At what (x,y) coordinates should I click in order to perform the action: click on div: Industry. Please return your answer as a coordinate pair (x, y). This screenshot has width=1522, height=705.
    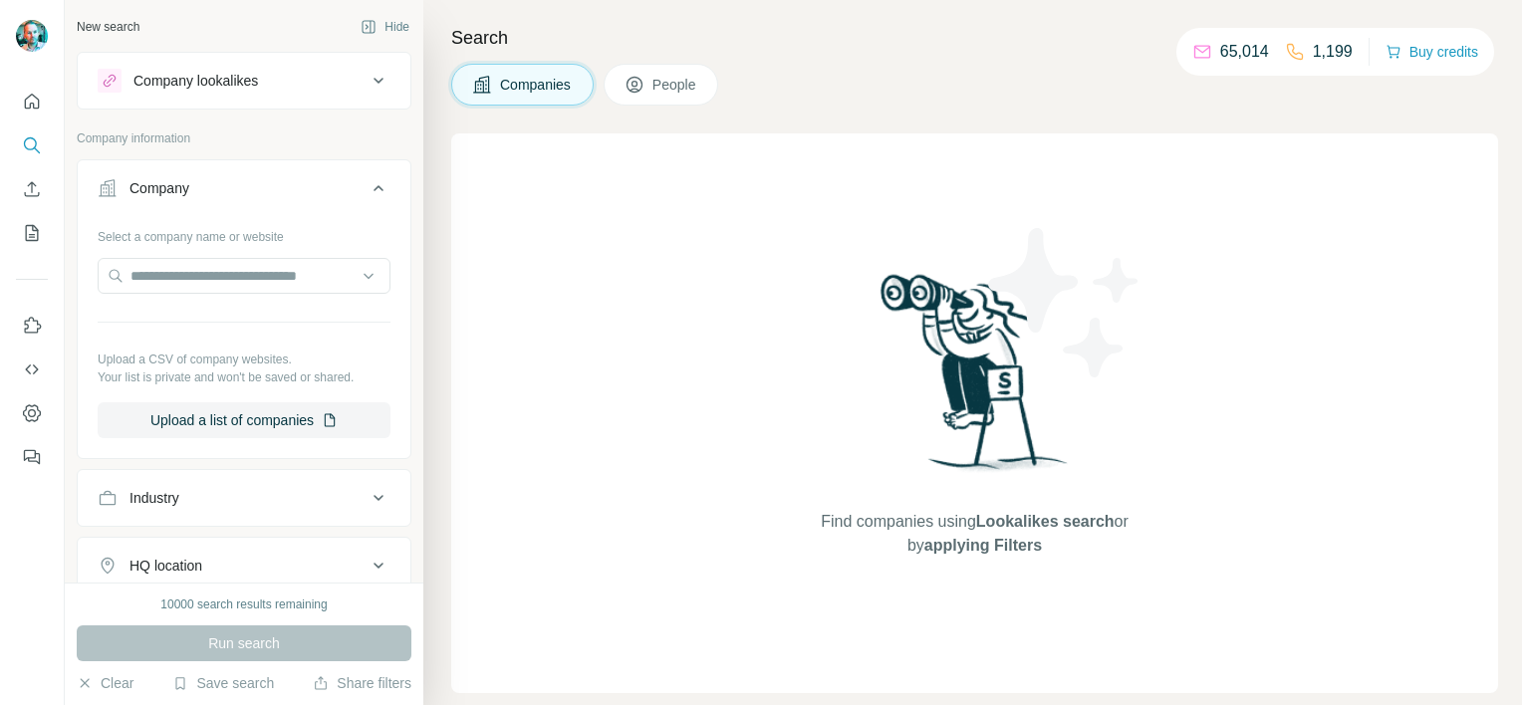
    Looking at the image, I should click on (154, 498).